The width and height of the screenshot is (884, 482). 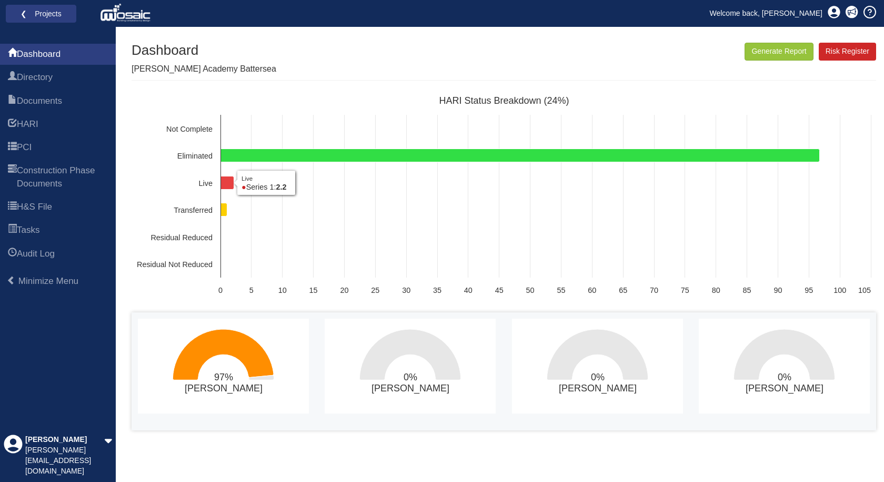 I want to click on text: Eliminated, so click(x=195, y=156).